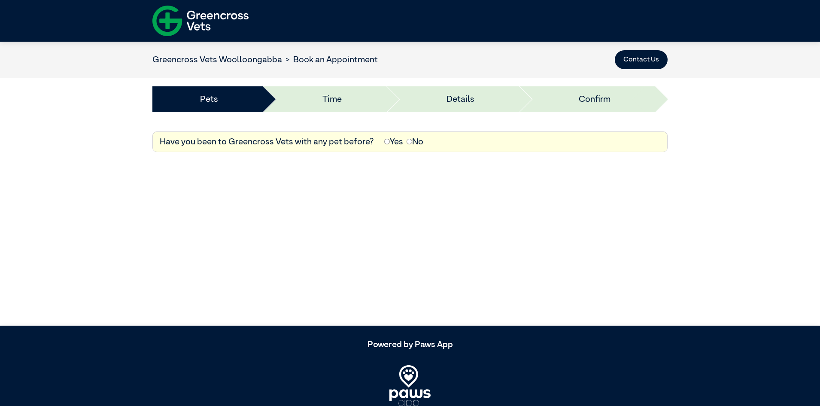 The height and width of the screenshot is (406, 820). What do you see at coordinates (266, 142) in the screenshot?
I see `label: Have you been to Greencross Vets with any pet before?` at bounding box center [266, 142].